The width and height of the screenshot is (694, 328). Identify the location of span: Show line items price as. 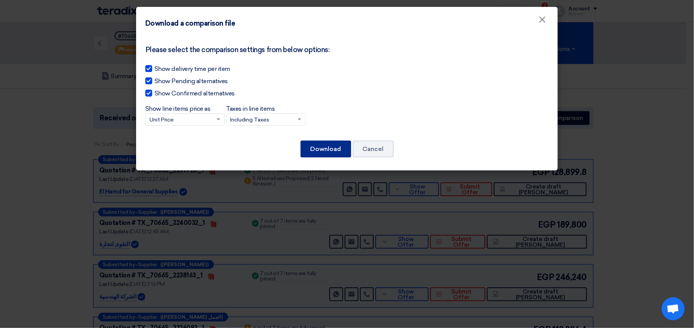
(178, 109).